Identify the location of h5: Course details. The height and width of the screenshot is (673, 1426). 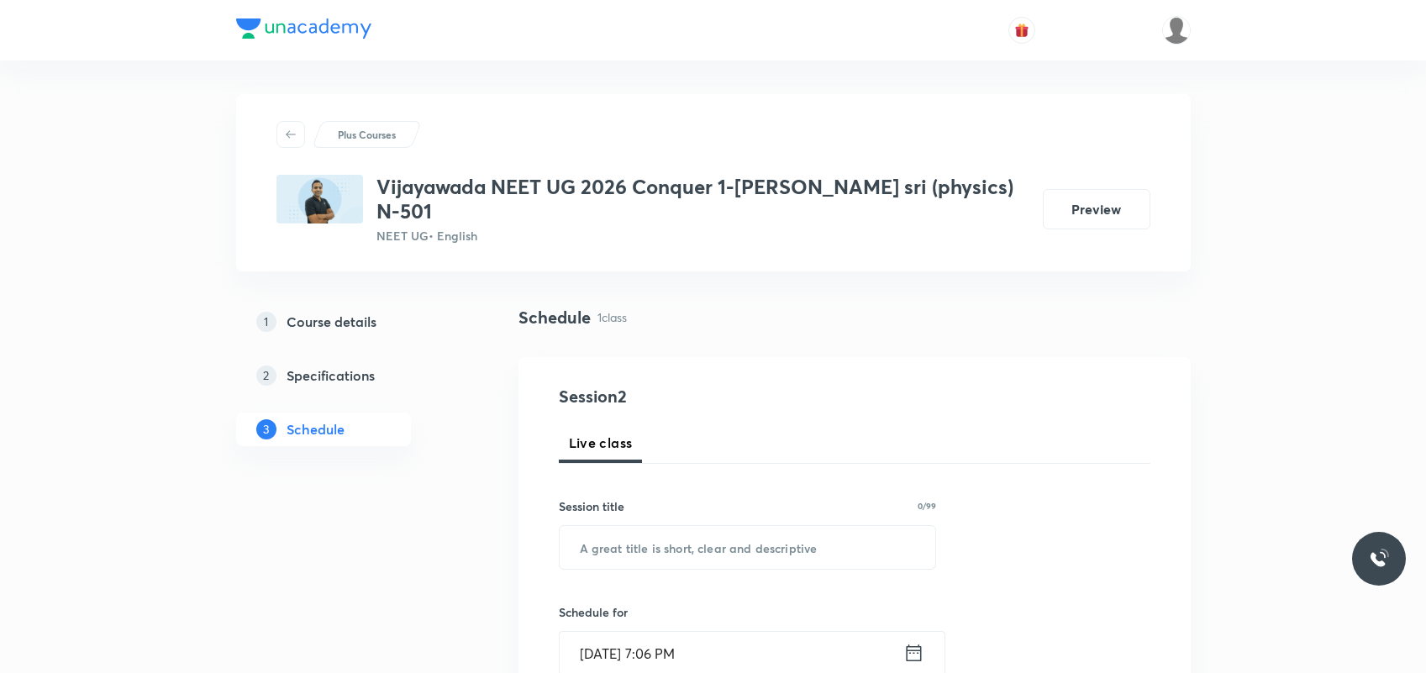
(331, 322).